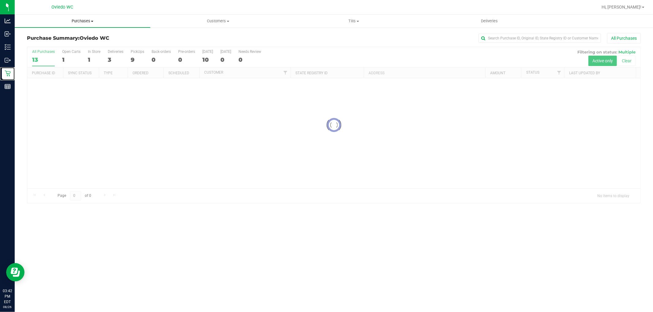  What do you see at coordinates (82, 21) in the screenshot?
I see `span: Purchases` at bounding box center [82, 21].